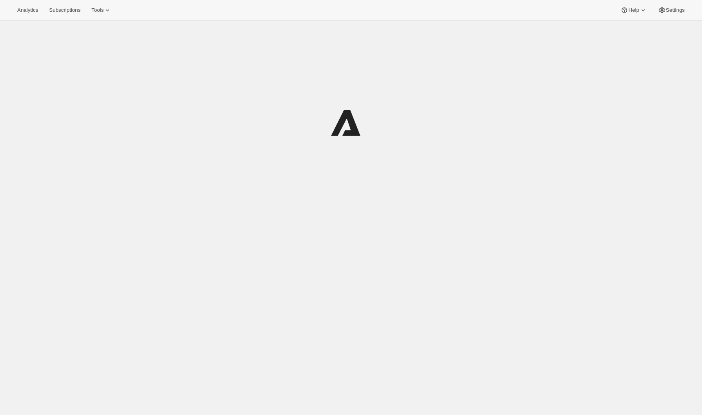 The image size is (702, 415). I want to click on span: Analytics, so click(27, 10).